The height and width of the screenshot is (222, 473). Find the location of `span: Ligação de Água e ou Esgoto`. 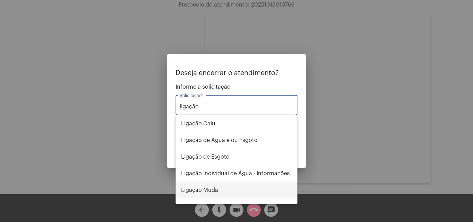

span: Ligação de Água e ou Esgoto is located at coordinates (237, 140).